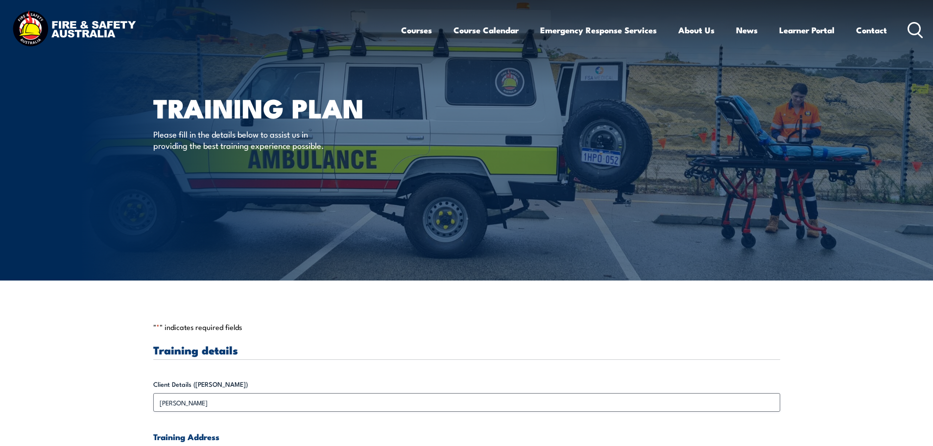 This screenshot has width=933, height=446. I want to click on p: " " indicates required fields, so click(467, 327).